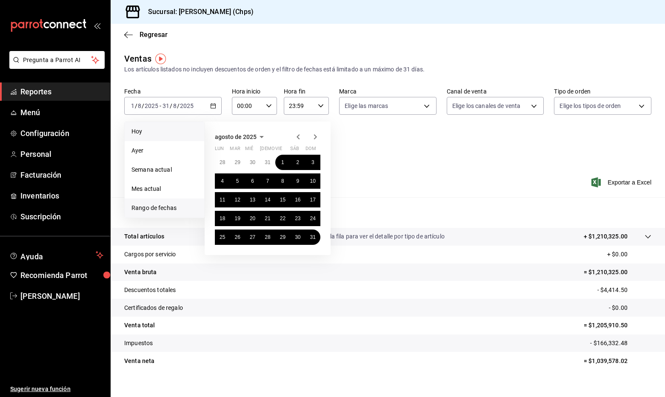  What do you see at coordinates (222, 162) in the screenshot?
I see `button: 28 de julio de 2025` at bounding box center [222, 162].